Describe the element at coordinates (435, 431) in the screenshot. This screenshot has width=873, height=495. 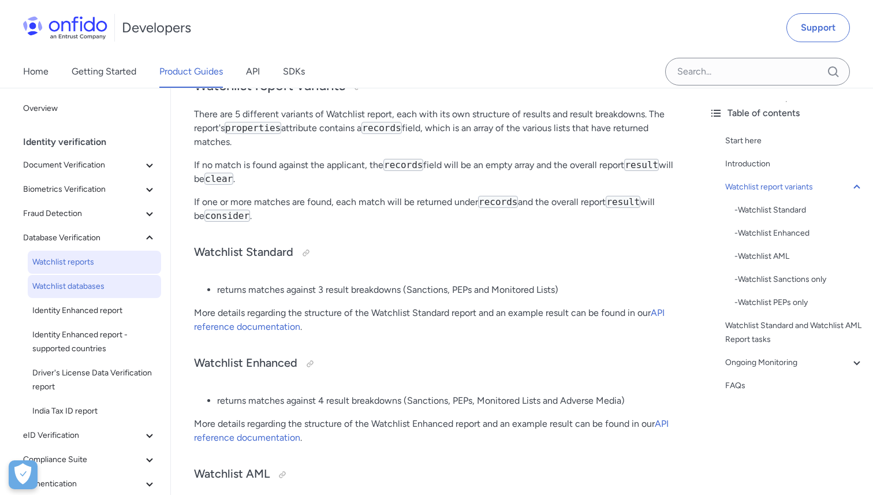
I see `p: More details regarding the structure of the Watchlist Enhanced report and an example result can b...` at that location.